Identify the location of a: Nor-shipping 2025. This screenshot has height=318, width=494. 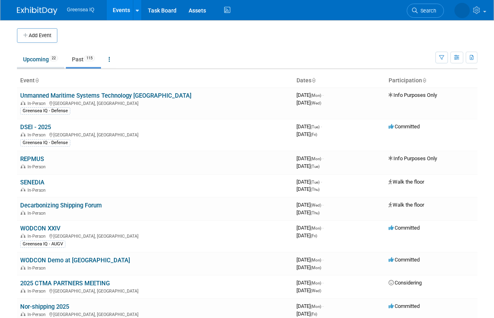
(44, 307).